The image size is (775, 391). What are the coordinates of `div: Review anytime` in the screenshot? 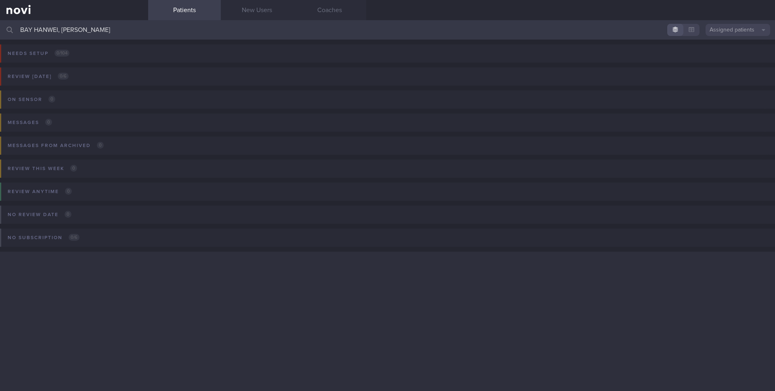 It's located at (40, 191).